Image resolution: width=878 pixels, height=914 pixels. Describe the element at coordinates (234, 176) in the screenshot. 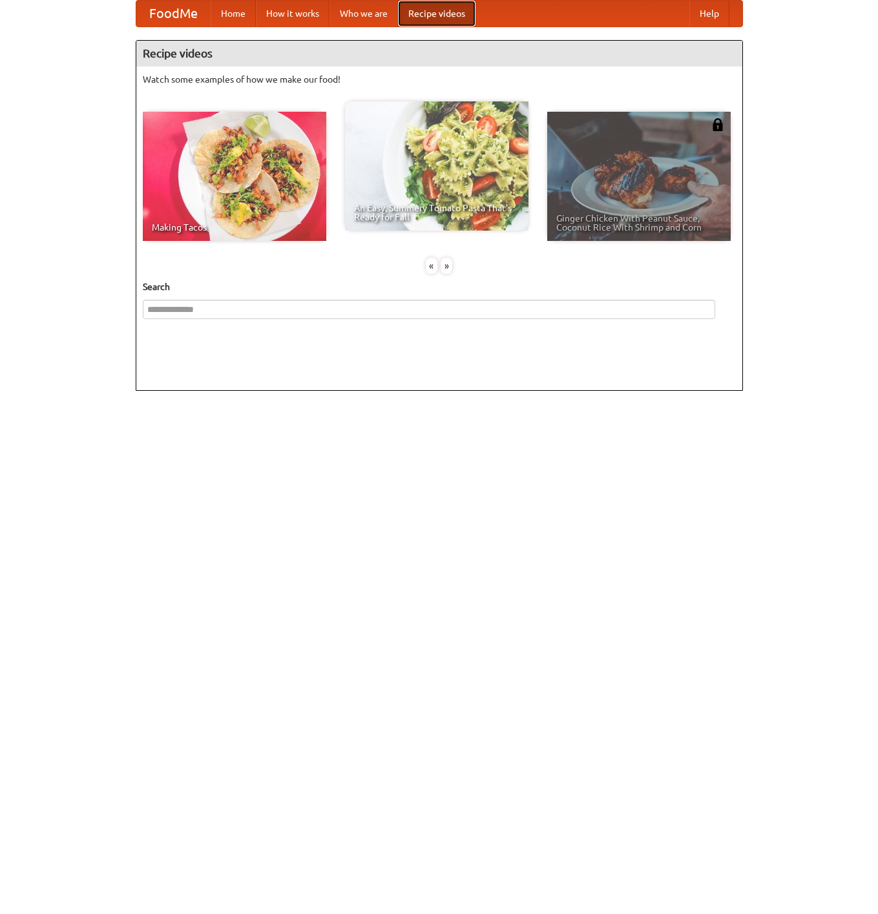

I see `a: Making Tacos` at that location.